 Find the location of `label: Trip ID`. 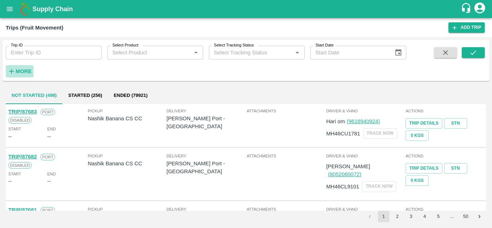

label: Trip ID is located at coordinates (17, 45).